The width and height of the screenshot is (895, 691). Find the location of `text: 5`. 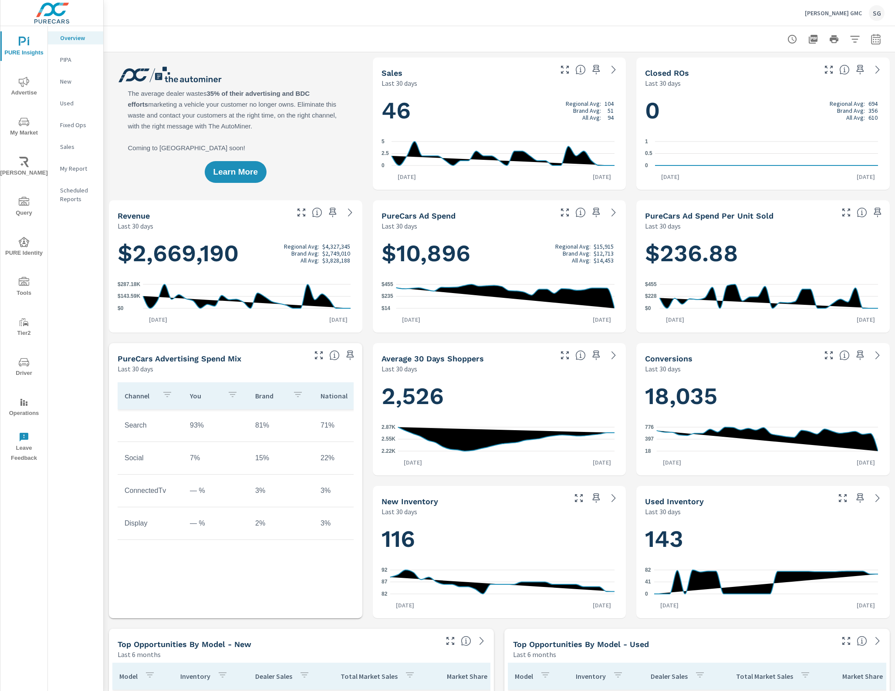

text: 5 is located at coordinates (383, 142).